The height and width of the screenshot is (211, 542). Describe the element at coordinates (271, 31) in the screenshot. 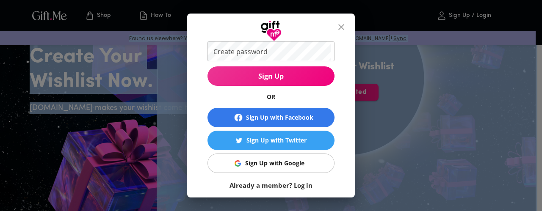

I see `img: GiftMe Logo` at that location.